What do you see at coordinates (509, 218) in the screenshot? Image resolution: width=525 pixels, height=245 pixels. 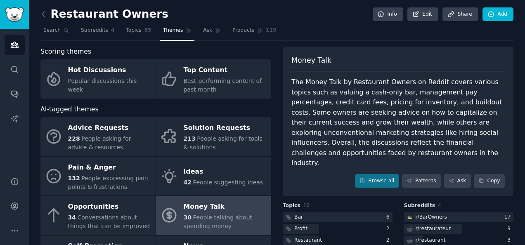 I see `div: 17` at bounding box center [509, 218].